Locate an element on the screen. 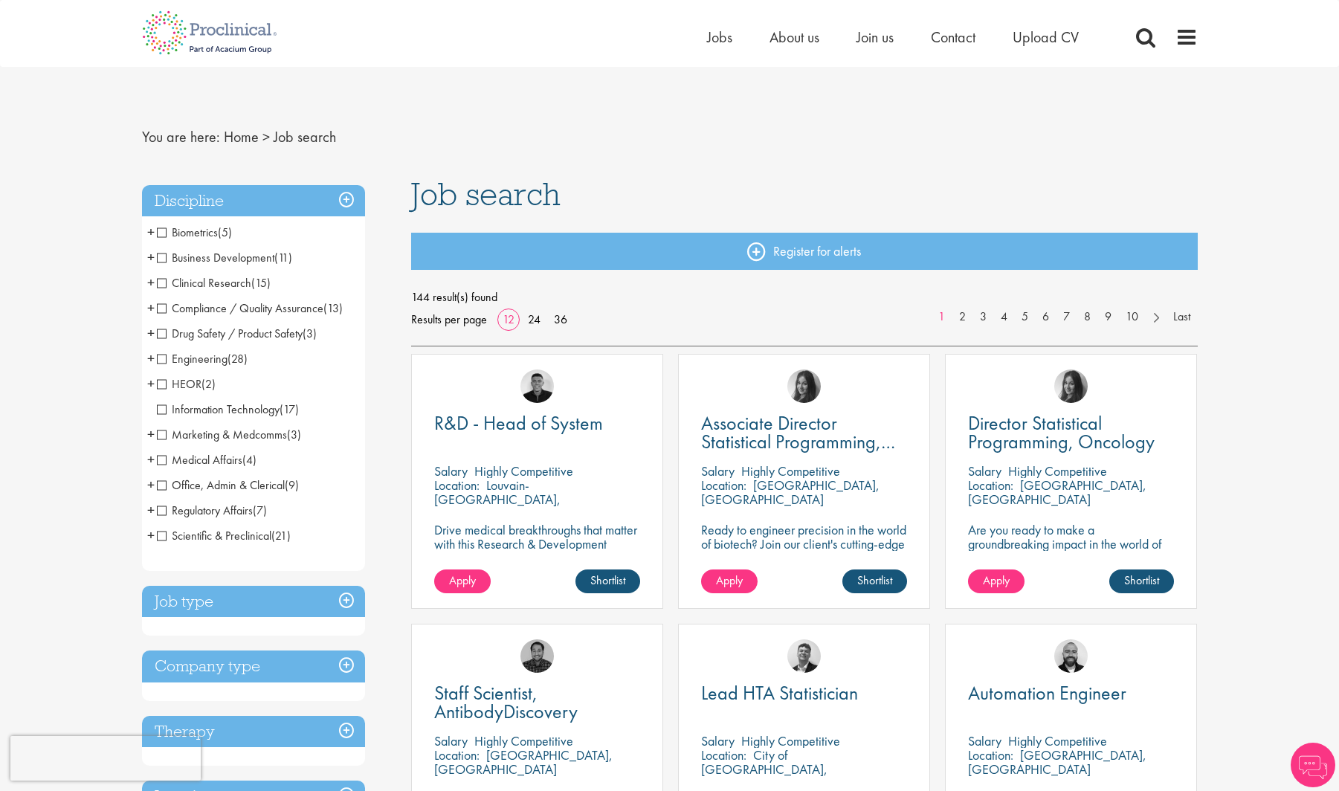 This screenshot has height=791, width=1339. span: Marketing & Medcomms is located at coordinates (229, 434).